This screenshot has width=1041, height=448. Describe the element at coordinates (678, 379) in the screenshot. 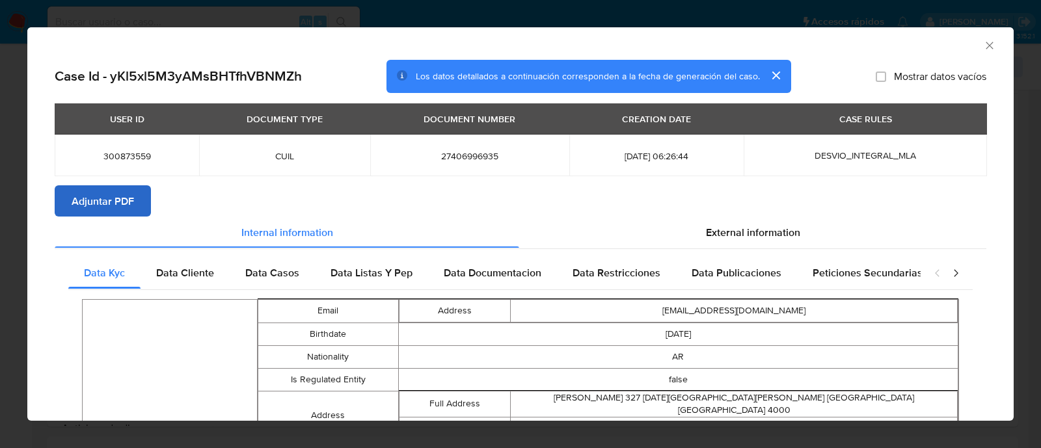

I see `td: false` at that location.